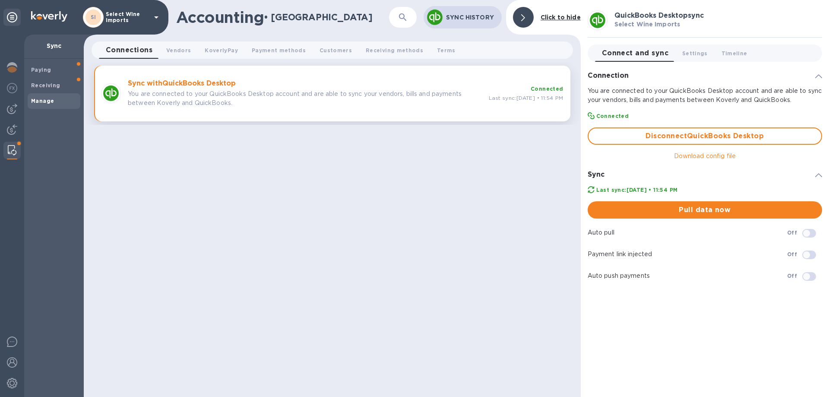  I want to click on div: Sync, so click(705, 175).